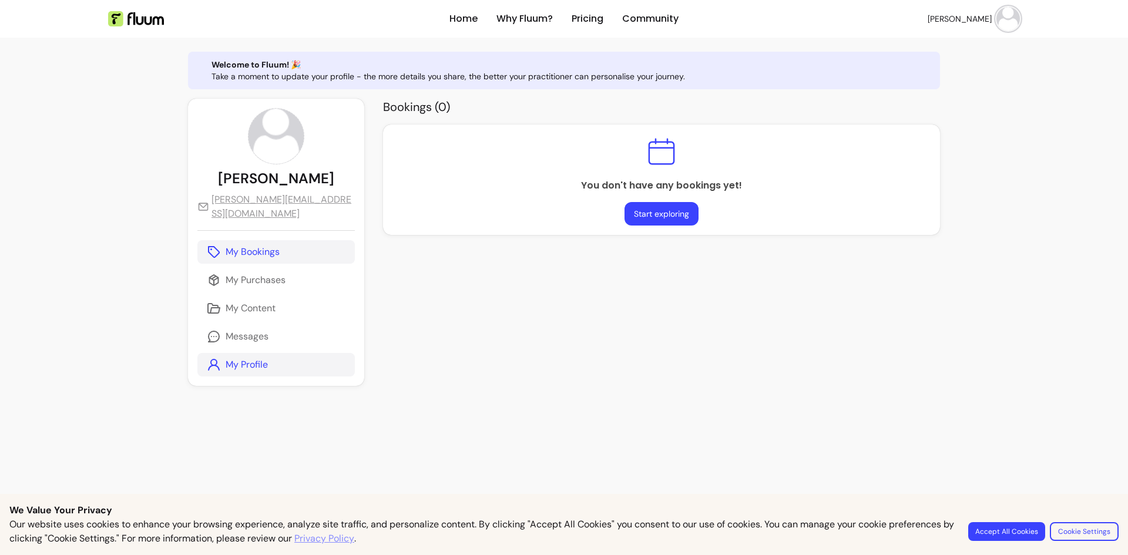 The image size is (1128, 555). I want to click on p: My Content, so click(250, 308).